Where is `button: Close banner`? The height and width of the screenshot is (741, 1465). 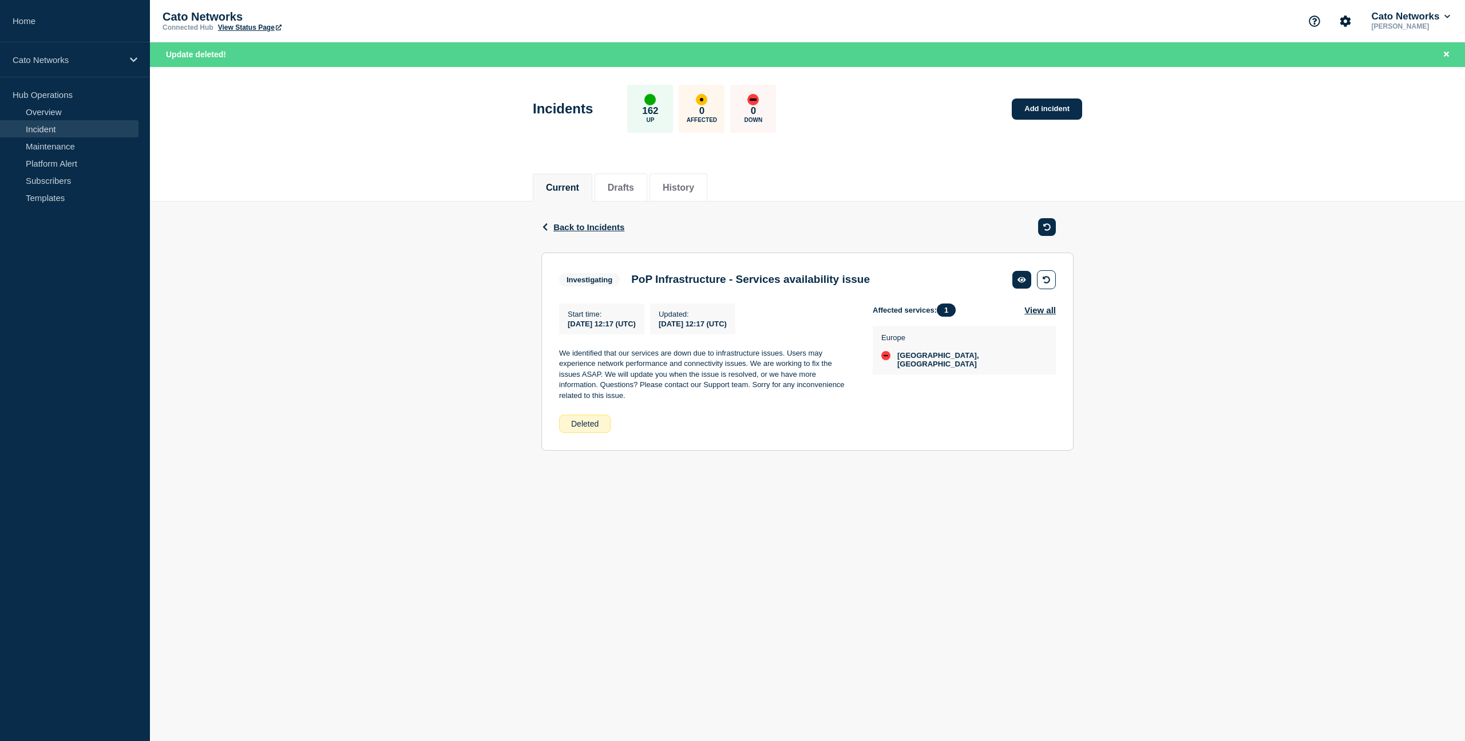 button: Close banner is located at coordinates (1446, 54).